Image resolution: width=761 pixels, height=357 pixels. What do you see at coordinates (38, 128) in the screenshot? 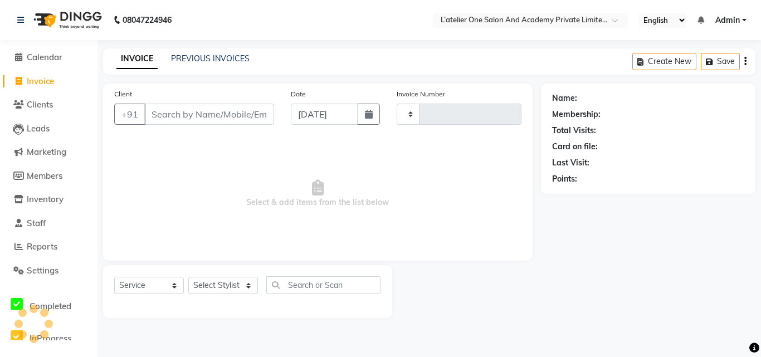
I see `span: Leads` at bounding box center [38, 128].